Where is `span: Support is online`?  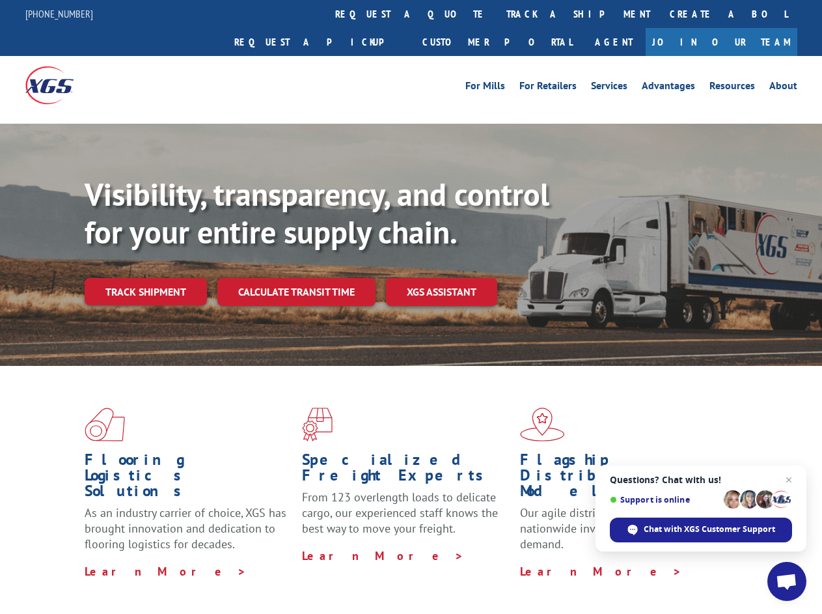
span: Support is online is located at coordinates (665, 499).